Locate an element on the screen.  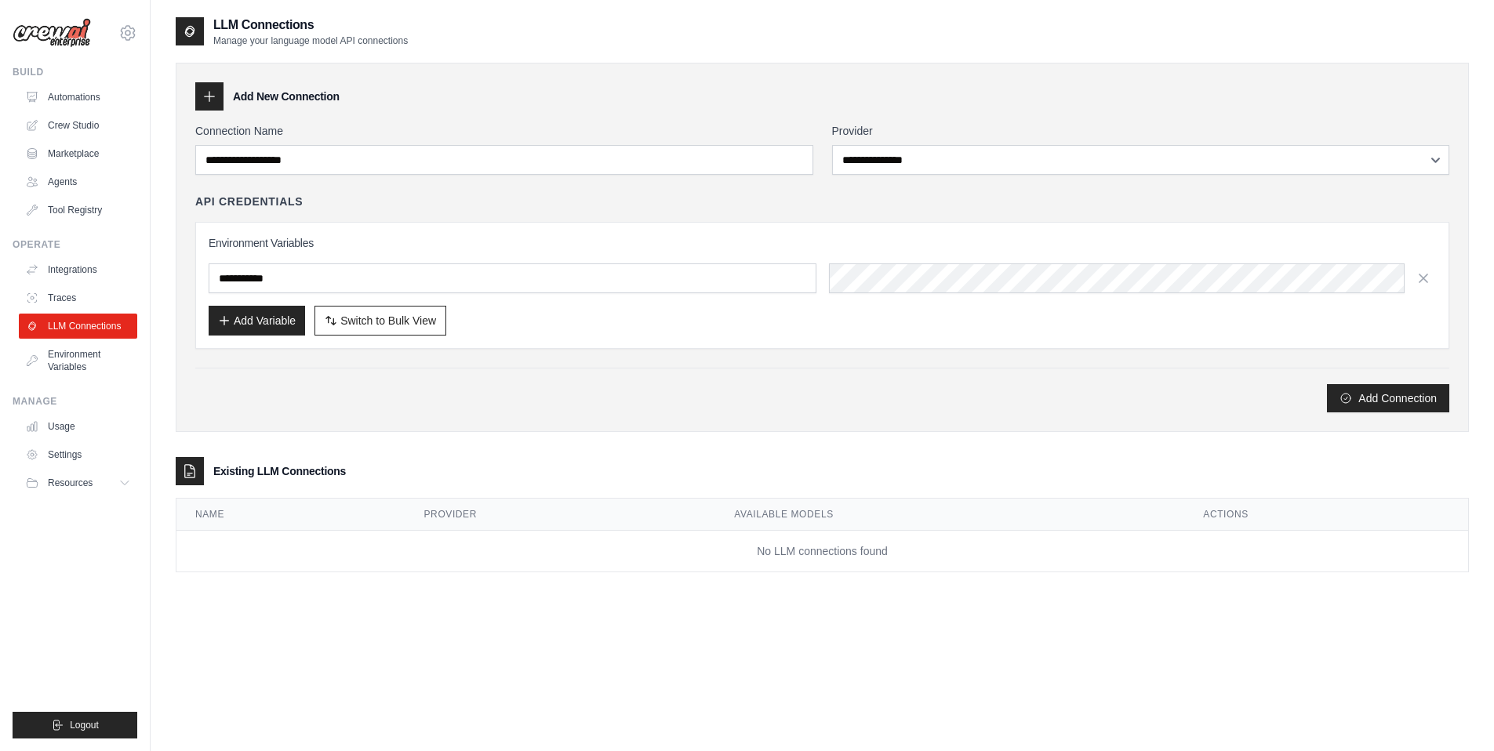
a: Tool Registry is located at coordinates (78, 210).